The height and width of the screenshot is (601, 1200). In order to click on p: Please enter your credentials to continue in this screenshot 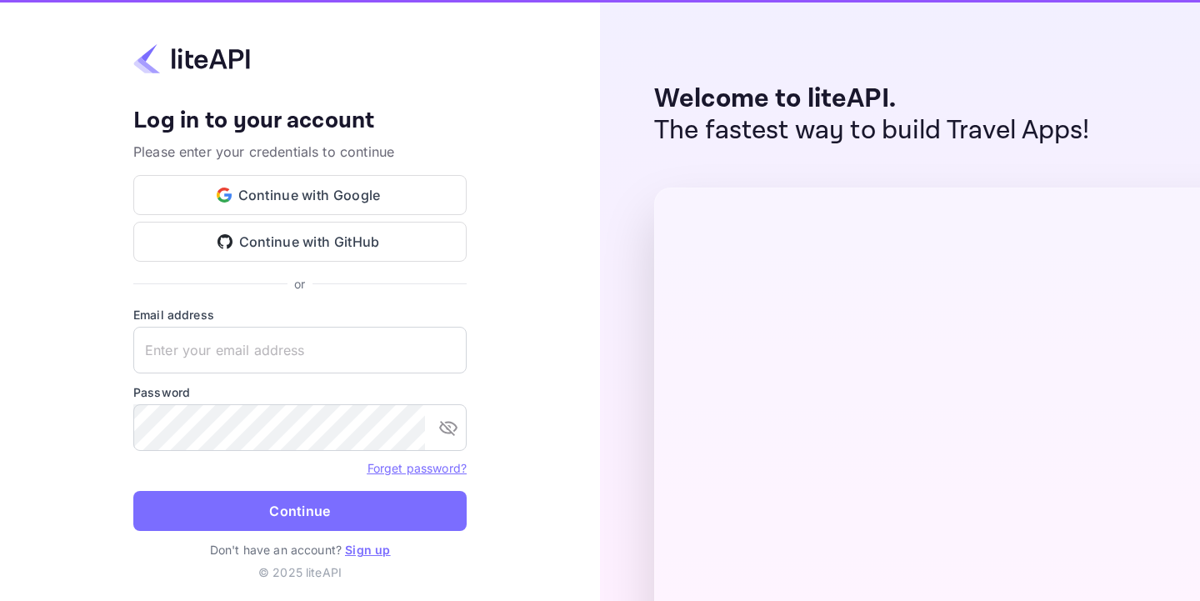, I will do `click(300, 152)`.